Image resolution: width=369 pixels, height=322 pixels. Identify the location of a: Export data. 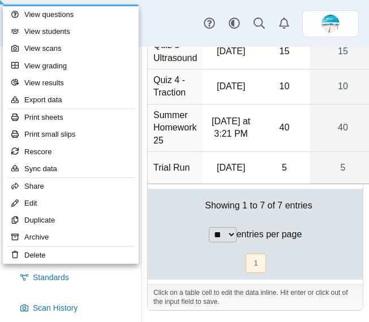
(71, 100).